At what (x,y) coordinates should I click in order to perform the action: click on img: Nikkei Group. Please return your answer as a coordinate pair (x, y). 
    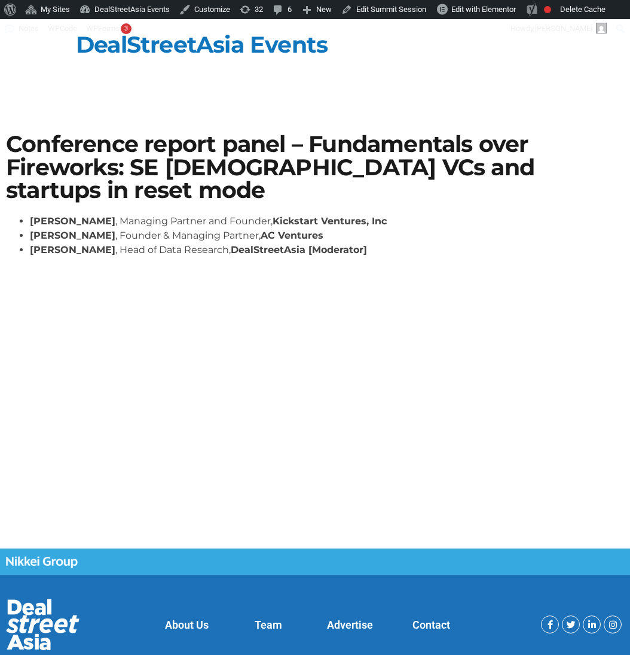
    Looking at the image, I should click on (42, 562).